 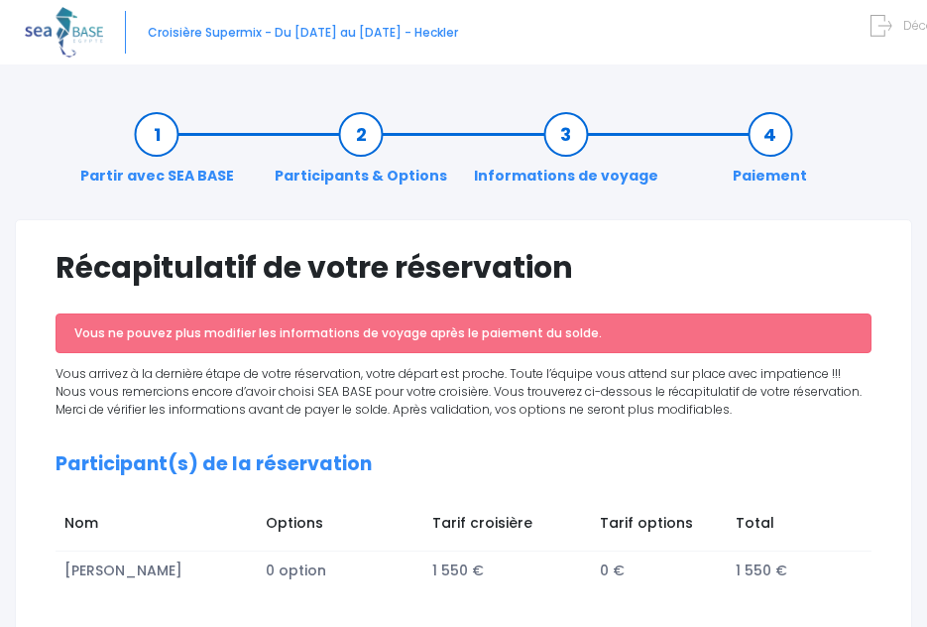 What do you see at coordinates (790, 528) in the screenshot?
I see `td: Total` at bounding box center [790, 528].